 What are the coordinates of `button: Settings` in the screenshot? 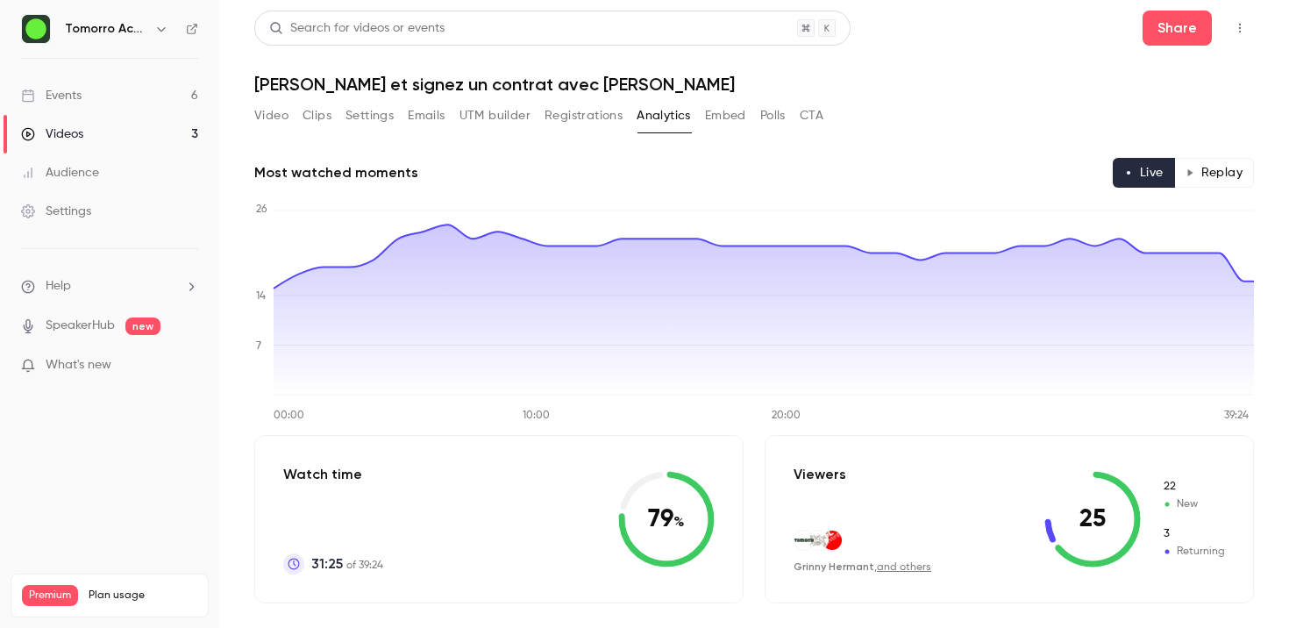 It's located at (369, 116).